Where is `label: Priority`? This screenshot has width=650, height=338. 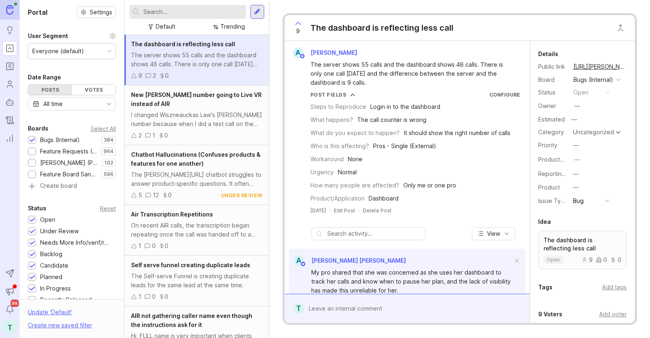
label: Priority is located at coordinates (548, 145).